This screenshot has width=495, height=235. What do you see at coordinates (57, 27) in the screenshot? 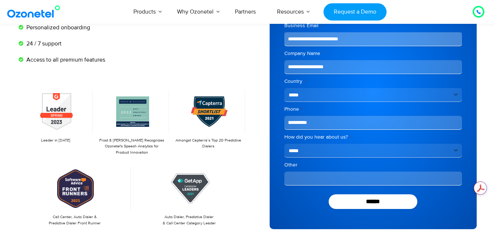
I see `span: Personalized onboarding` at bounding box center [57, 27].